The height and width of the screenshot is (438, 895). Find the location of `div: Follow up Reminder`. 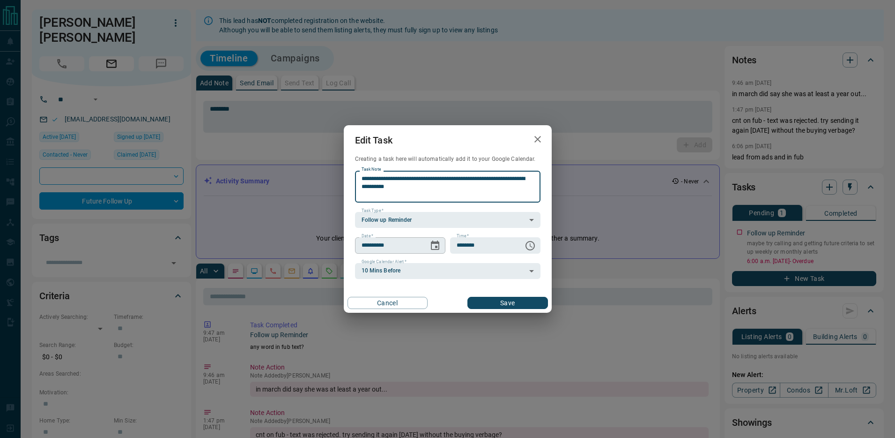

div: Follow up Reminder is located at coordinates (448, 220).